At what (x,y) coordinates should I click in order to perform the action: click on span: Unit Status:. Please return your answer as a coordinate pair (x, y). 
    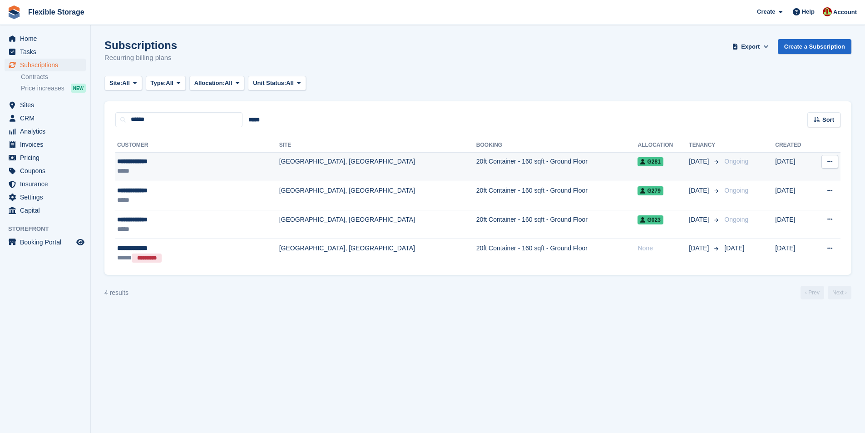
    Looking at the image, I should click on (269, 83).